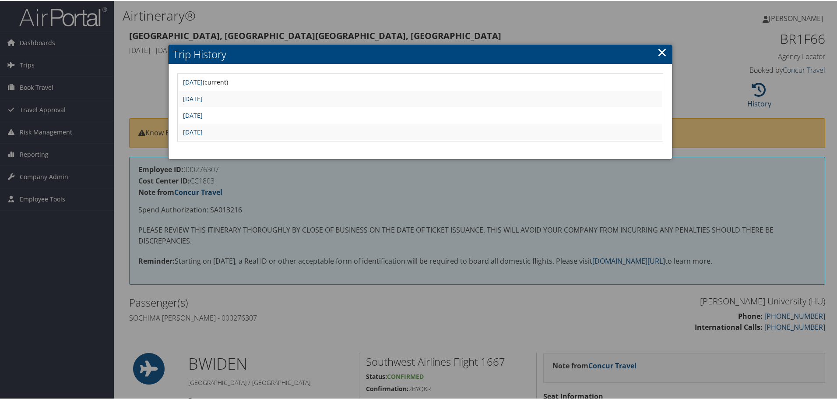 The width and height of the screenshot is (837, 399). Describe the element at coordinates (420, 53) in the screenshot. I see `h2: Trip History` at that location.